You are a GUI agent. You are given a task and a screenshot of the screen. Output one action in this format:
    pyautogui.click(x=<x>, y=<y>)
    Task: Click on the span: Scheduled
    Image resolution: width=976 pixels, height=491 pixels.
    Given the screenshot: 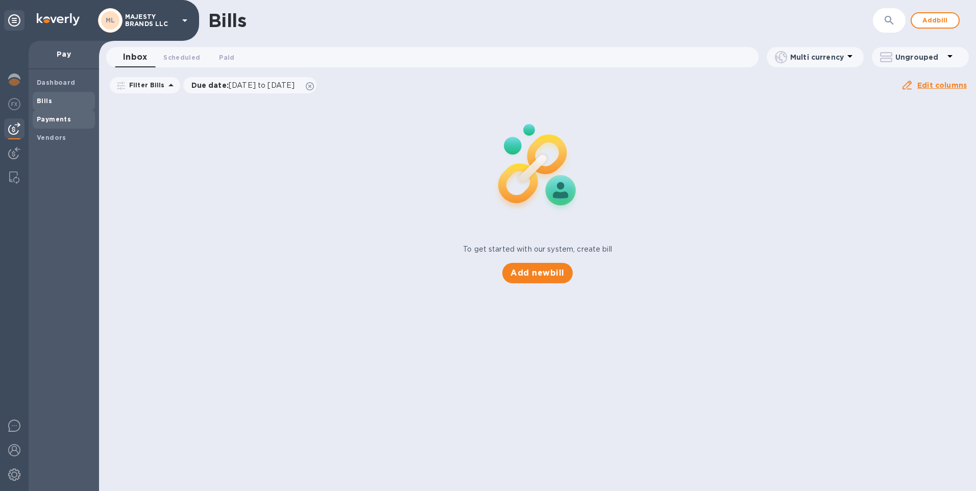 What is the action you would take?
    pyautogui.click(x=182, y=57)
    